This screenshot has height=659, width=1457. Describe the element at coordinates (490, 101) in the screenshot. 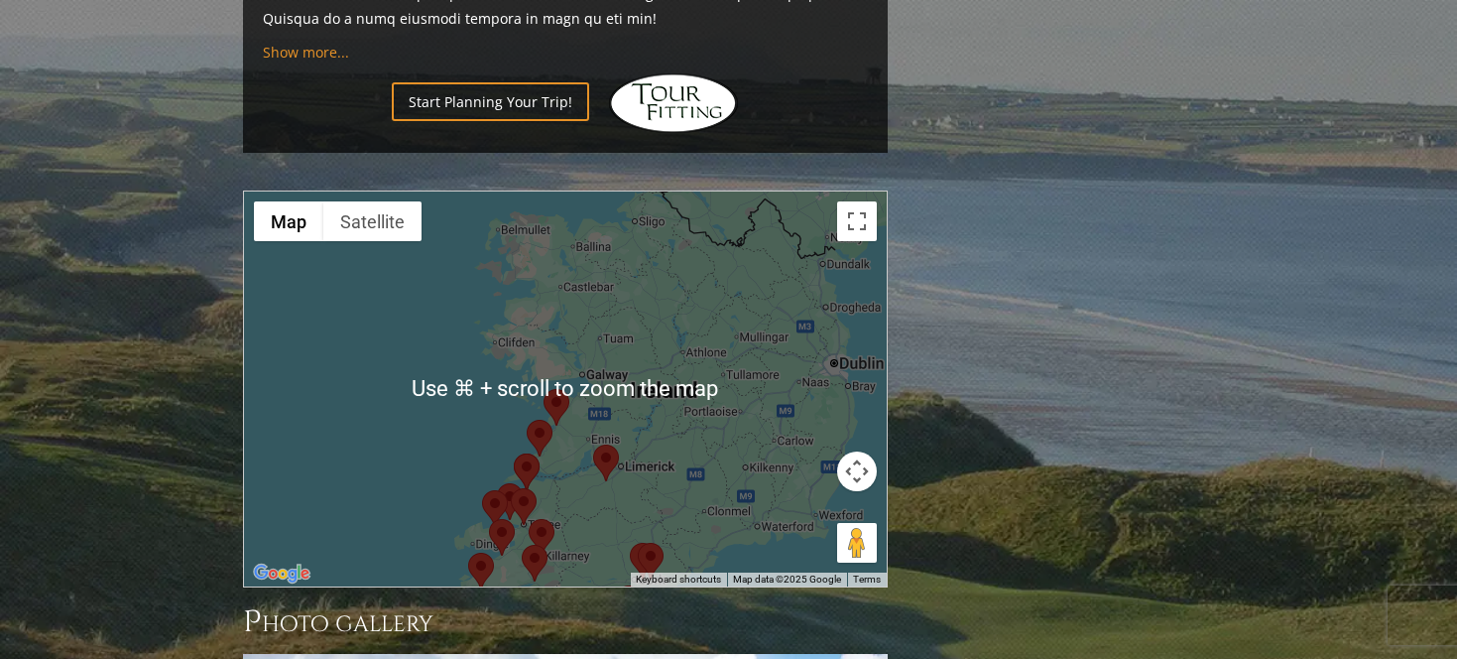

I see `a: Start Planning Your Trip!` at that location.